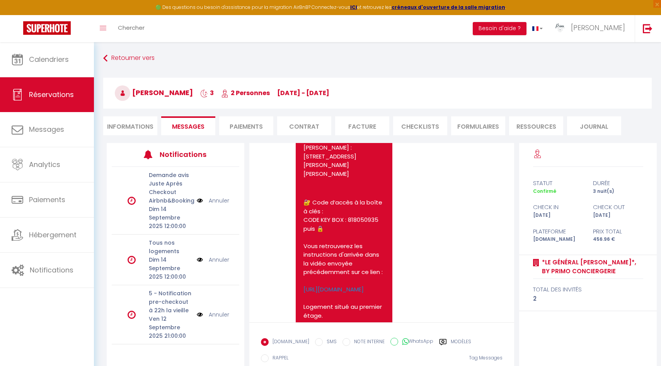 The height and width of the screenshot is (366, 661). Describe the element at coordinates (558, 183) in the screenshot. I see `div: statut` at that location.